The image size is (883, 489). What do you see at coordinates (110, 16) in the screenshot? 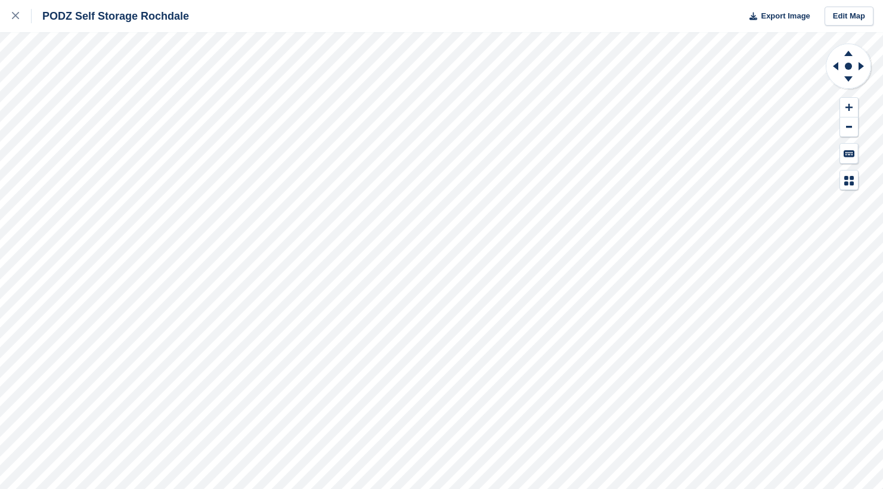
I see `div: PODZ Self Storage Rochdale` at bounding box center [110, 16].